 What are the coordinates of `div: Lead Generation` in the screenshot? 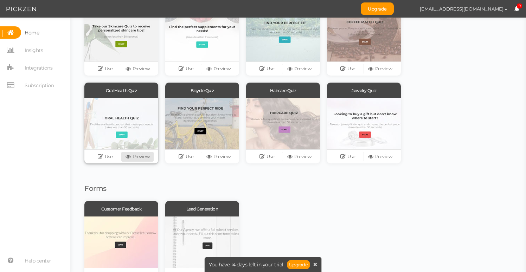 It's located at (202, 209).